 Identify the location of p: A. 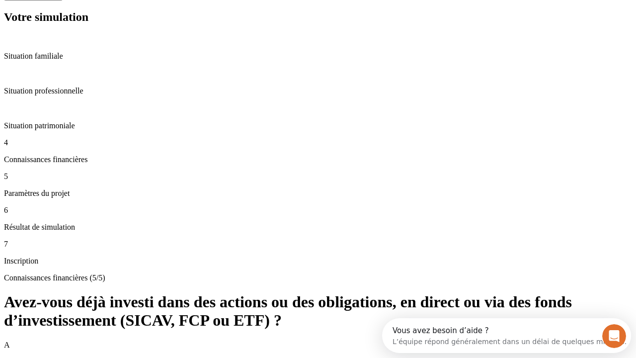
(318, 345).